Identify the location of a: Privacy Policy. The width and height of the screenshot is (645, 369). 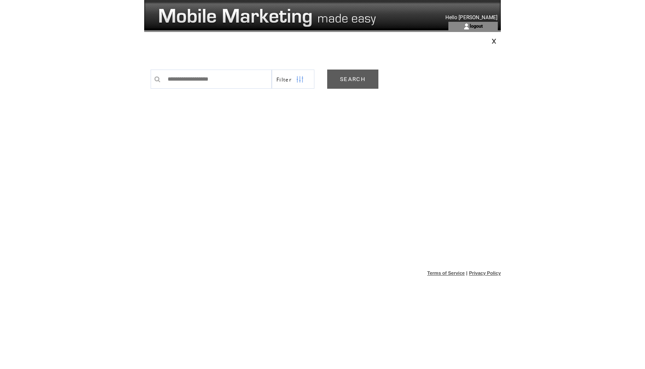
(484, 273).